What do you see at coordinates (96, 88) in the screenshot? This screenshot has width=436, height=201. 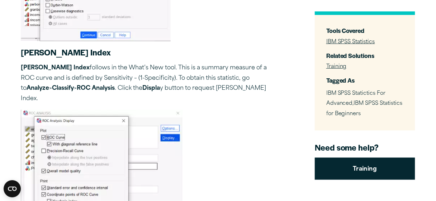 I see `strong: ROC Analysis` at bounding box center [96, 88].